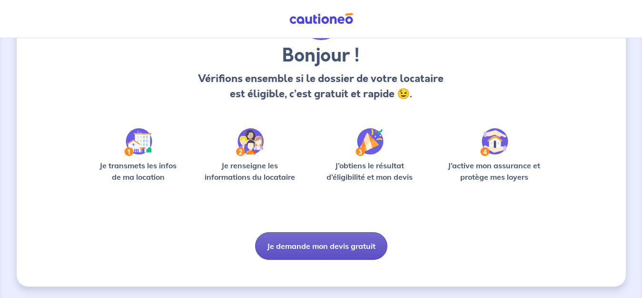 This screenshot has width=642, height=298. What do you see at coordinates (250, 142) in the screenshot?
I see `img: /static/c0a346edaed446bb123850d2d04ad552/Step-2.svg` at bounding box center [250, 142].